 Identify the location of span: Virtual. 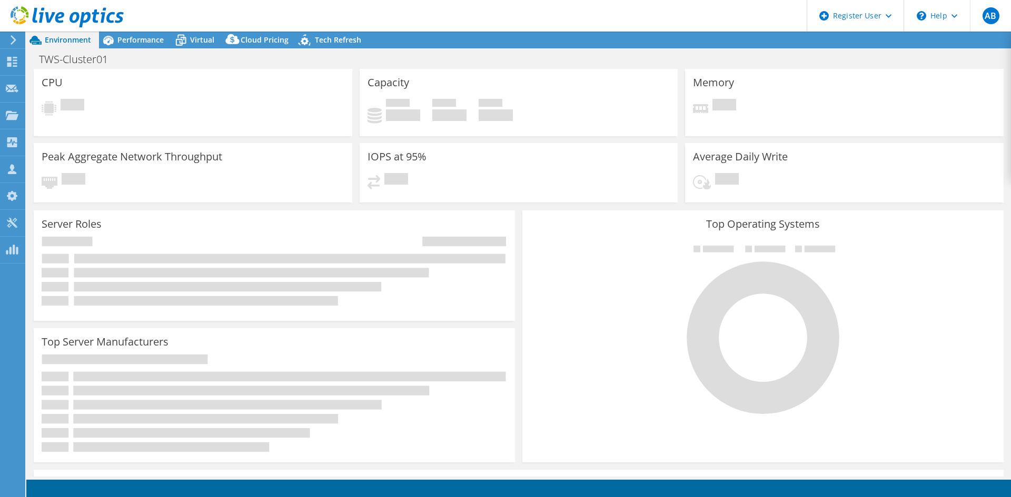
(202, 39).